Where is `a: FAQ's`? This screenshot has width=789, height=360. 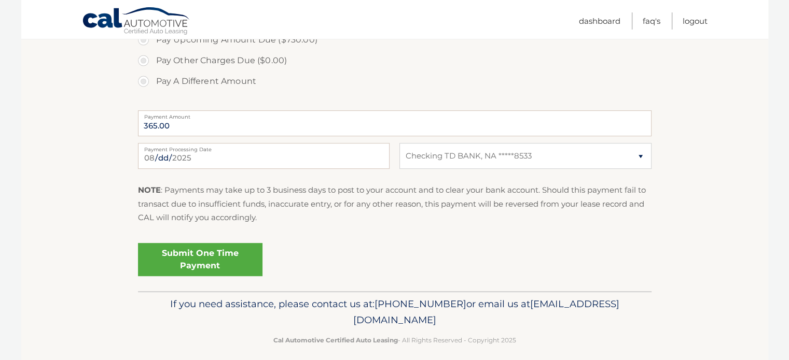 a: FAQ's is located at coordinates (651, 21).